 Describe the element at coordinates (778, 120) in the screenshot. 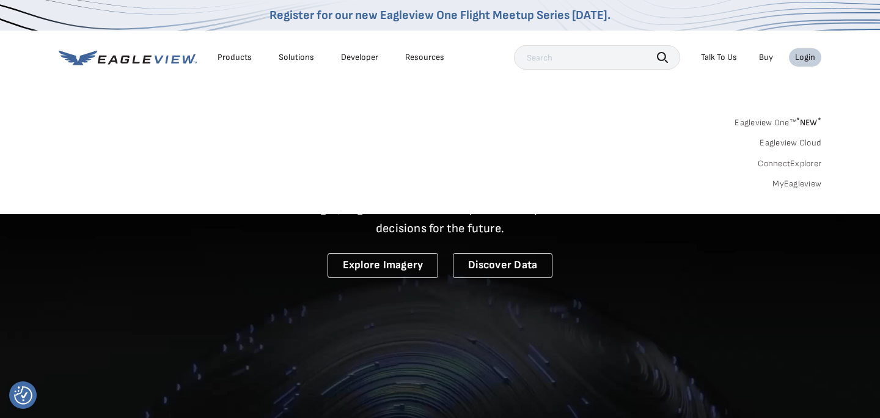

I see `a: Eagleview One™*NEW*` at that location.